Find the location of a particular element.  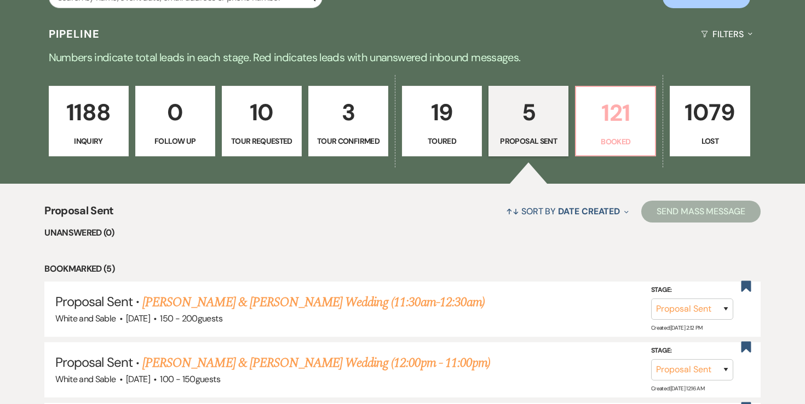

span: 100 - 150 guests is located at coordinates (189, 379).